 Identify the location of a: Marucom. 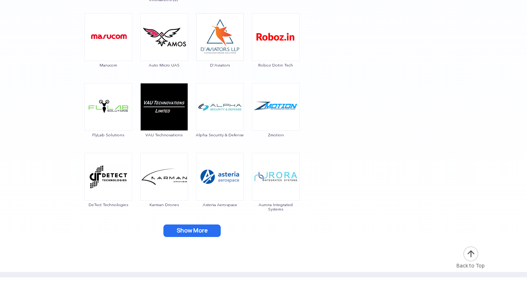
(108, 50).